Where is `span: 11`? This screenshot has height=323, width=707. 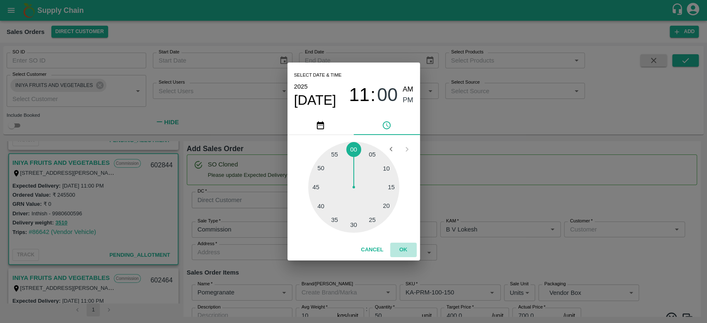 span: 11 is located at coordinates (359, 95).